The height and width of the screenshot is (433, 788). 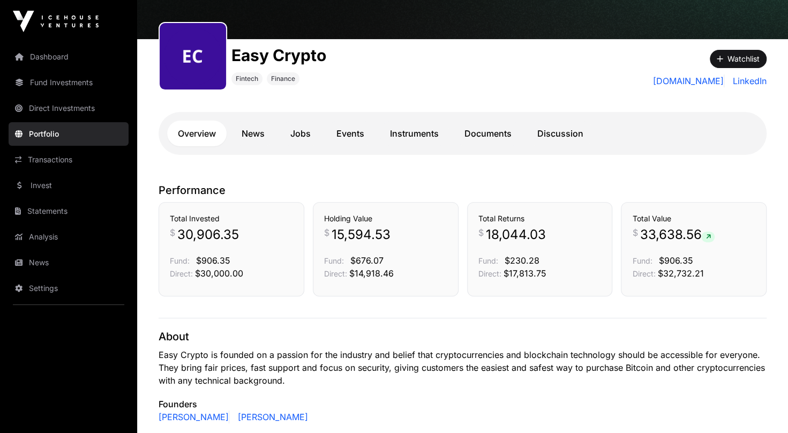 I want to click on a: Portfolio, so click(x=69, y=134).